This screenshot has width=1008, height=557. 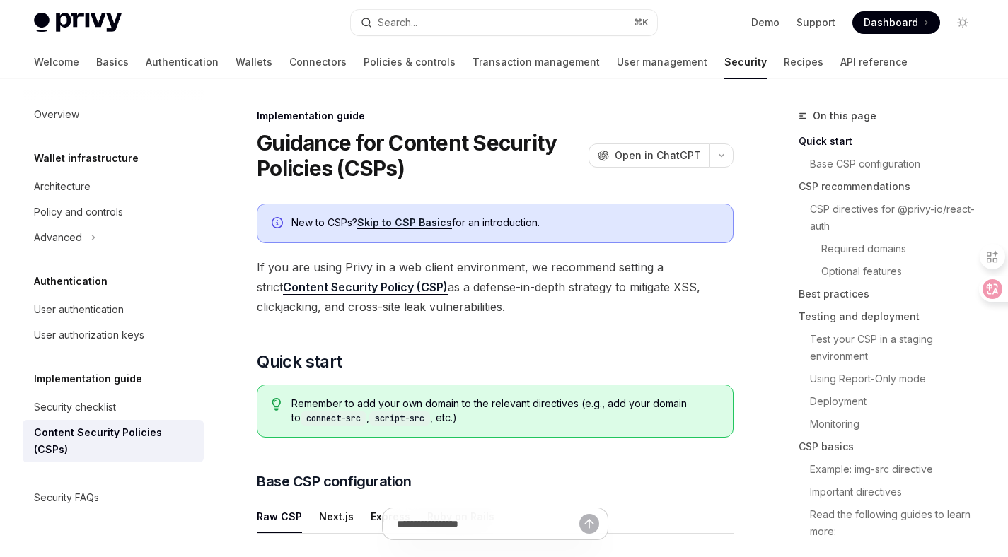 I want to click on a: Skip to CSP Basics, so click(x=404, y=223).